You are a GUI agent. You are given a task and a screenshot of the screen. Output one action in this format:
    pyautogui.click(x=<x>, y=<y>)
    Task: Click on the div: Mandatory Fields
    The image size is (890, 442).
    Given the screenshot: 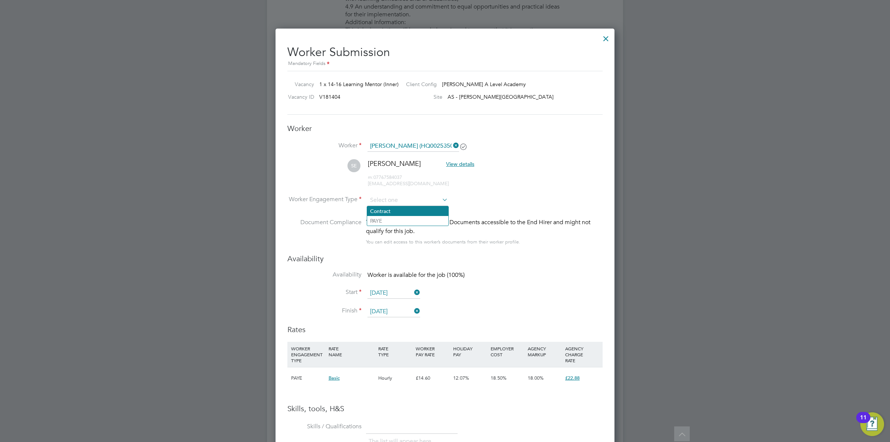 What is the action you would take?
    pyautogui.click(x=445, y=64)
    